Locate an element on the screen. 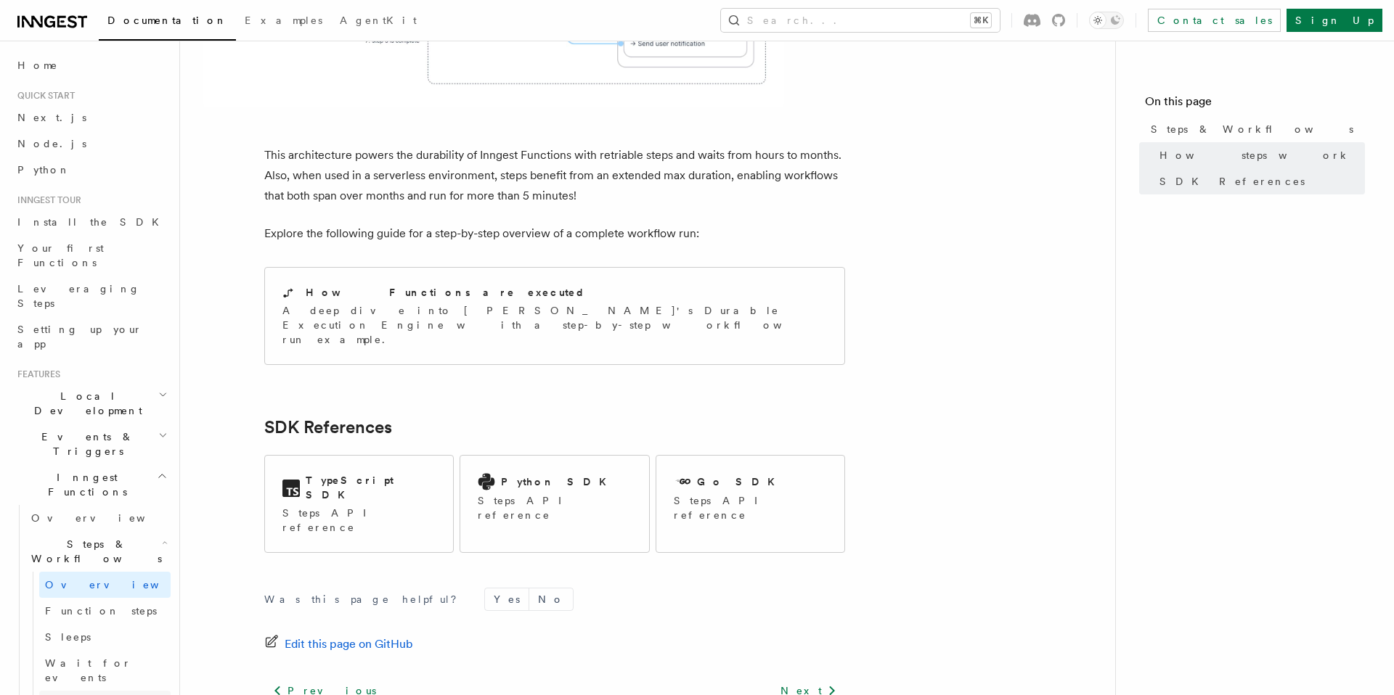  h2: How Functions are executed is located at coordinates (446, 293).